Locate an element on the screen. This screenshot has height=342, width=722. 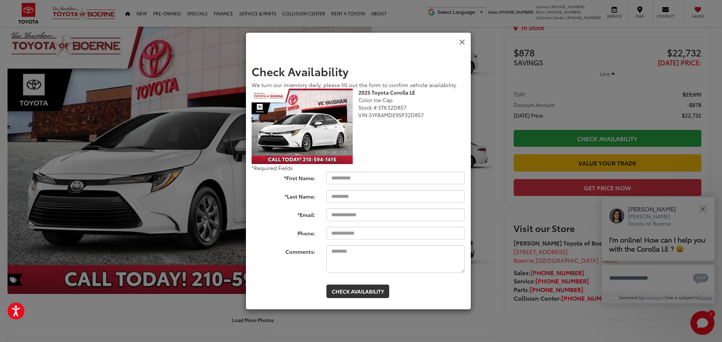
span: STK32D857 is located at coordinates (392, 107).